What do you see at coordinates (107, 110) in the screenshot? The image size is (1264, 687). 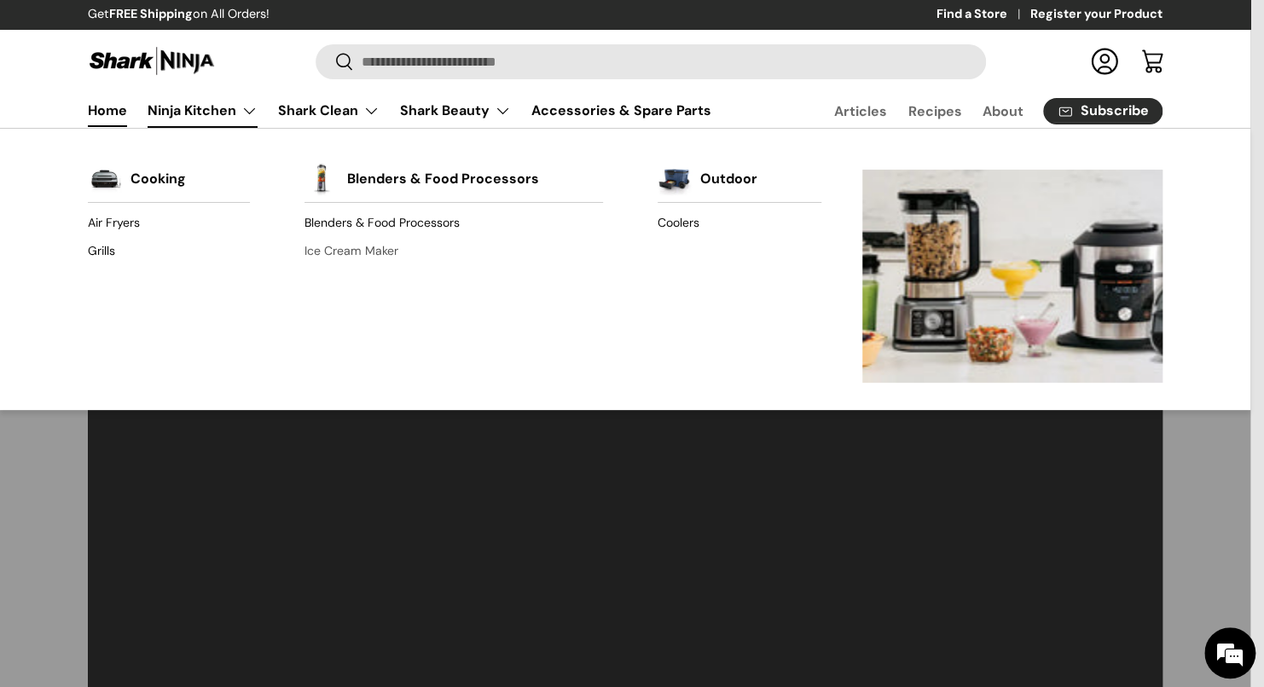 I see `a: Home` at bounding box center [107, 110].